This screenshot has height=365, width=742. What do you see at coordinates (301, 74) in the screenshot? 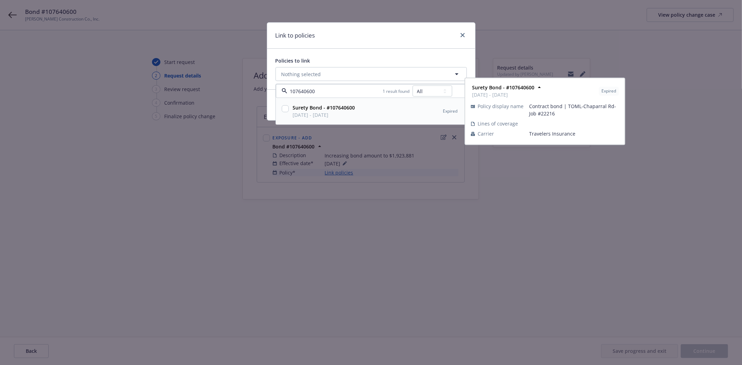
I see `span: Nothing selected` at bounding box center [301, 74].